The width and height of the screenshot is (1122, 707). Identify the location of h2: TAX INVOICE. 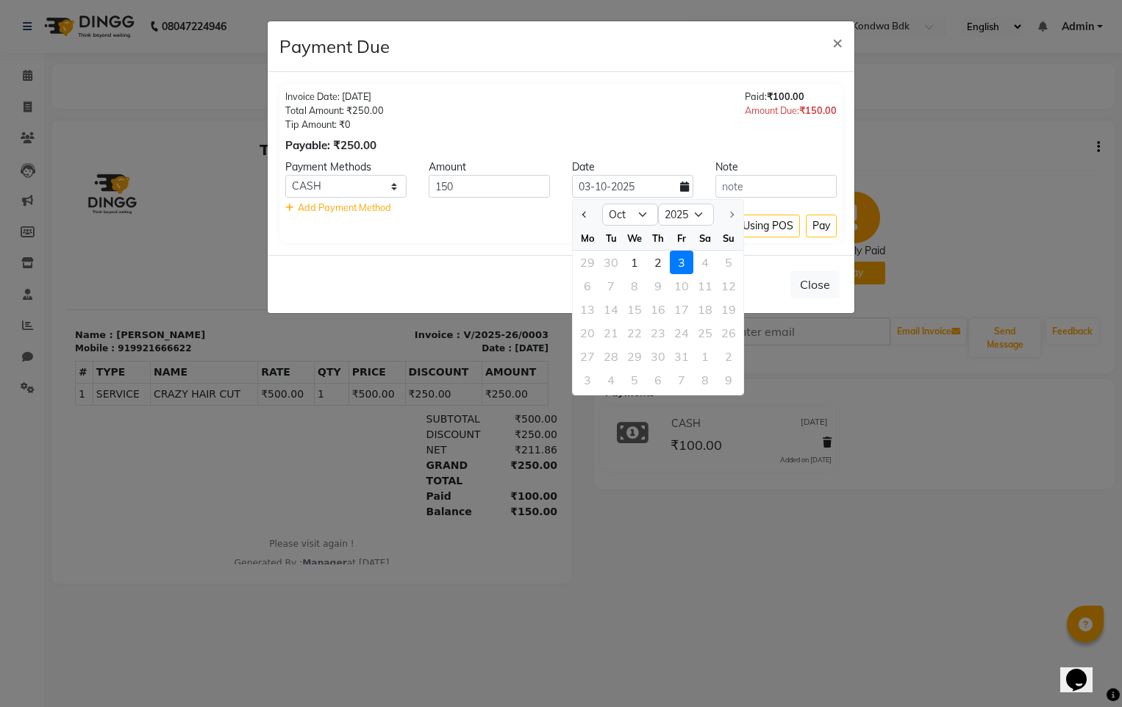
(246, 15).